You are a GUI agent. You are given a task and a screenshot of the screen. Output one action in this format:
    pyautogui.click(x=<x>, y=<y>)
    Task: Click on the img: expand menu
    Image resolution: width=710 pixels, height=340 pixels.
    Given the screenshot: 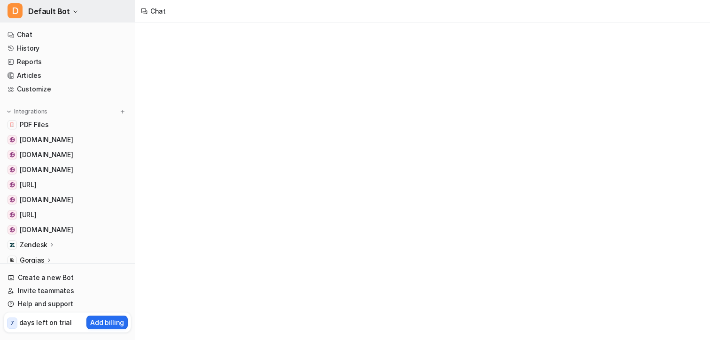 What is the action you would take?
    pyautogui.click(x=9, y=112)
    